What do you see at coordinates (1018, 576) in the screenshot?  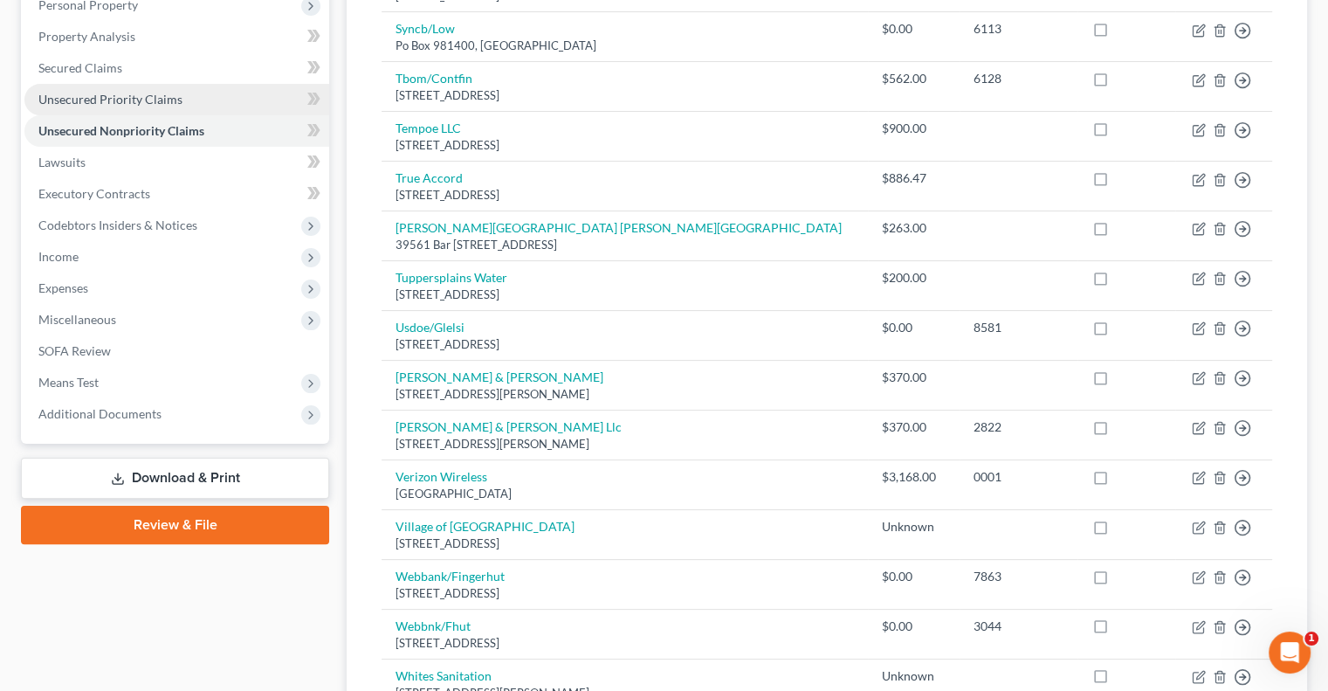 I see `div: 7863` at bounding box center [1018, 576].